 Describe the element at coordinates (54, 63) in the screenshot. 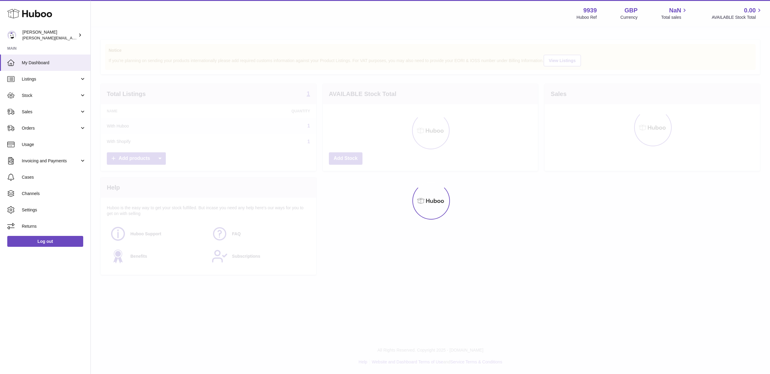

I see `span: My Dashboard` at that location.